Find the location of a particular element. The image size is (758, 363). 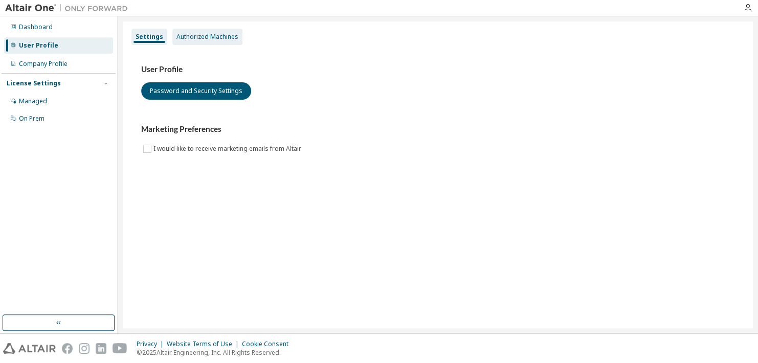

p: © 2025 Altair Engineering, Inc. All Rights Reserved. is located at coordinates (215, 352).